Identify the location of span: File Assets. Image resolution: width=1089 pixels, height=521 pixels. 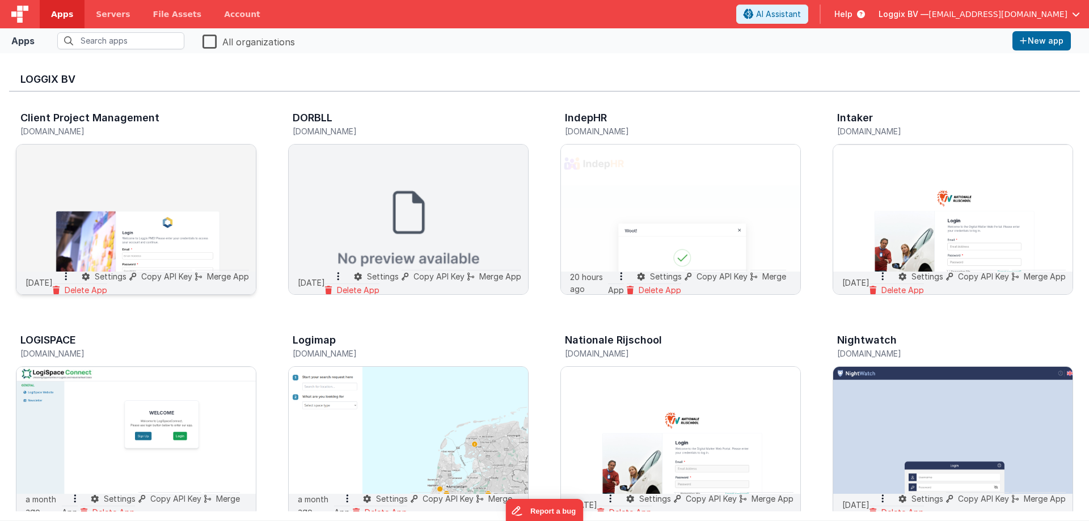
(178, 14).